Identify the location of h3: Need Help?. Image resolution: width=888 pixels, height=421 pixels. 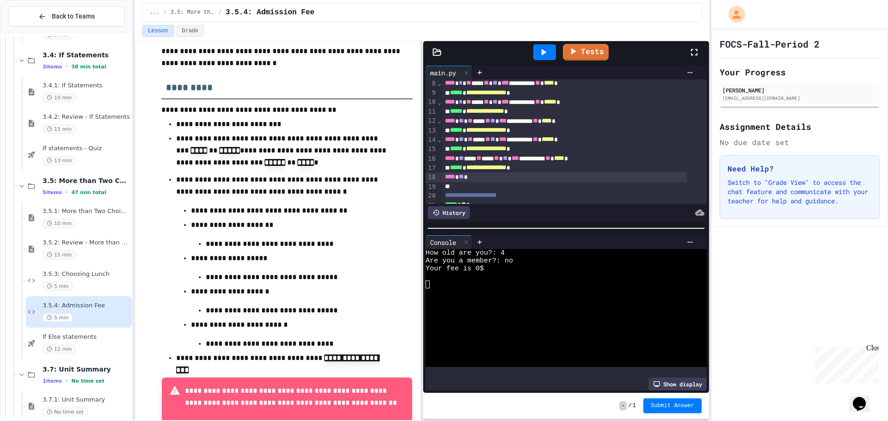
(800, 169).